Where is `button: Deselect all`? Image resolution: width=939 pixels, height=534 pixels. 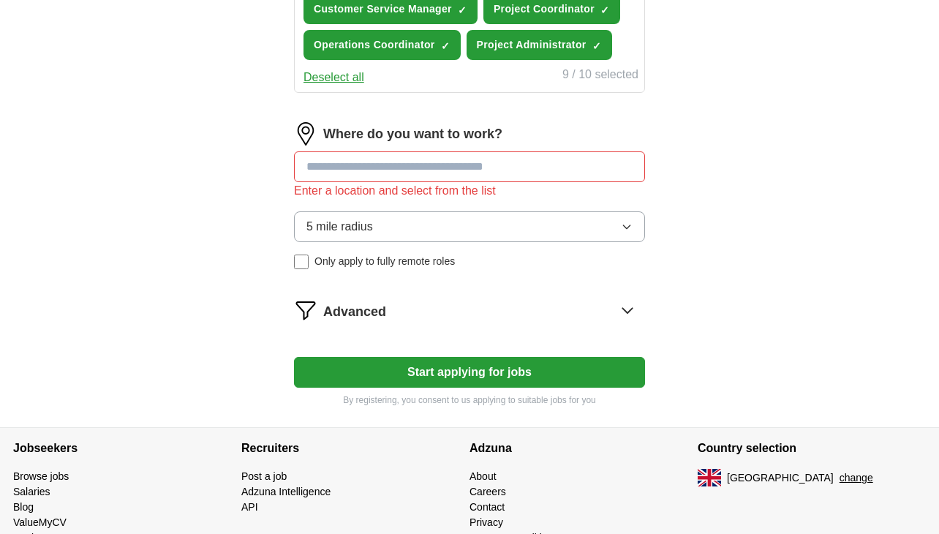 button: Deselect all is located at coordinates (333, 78).